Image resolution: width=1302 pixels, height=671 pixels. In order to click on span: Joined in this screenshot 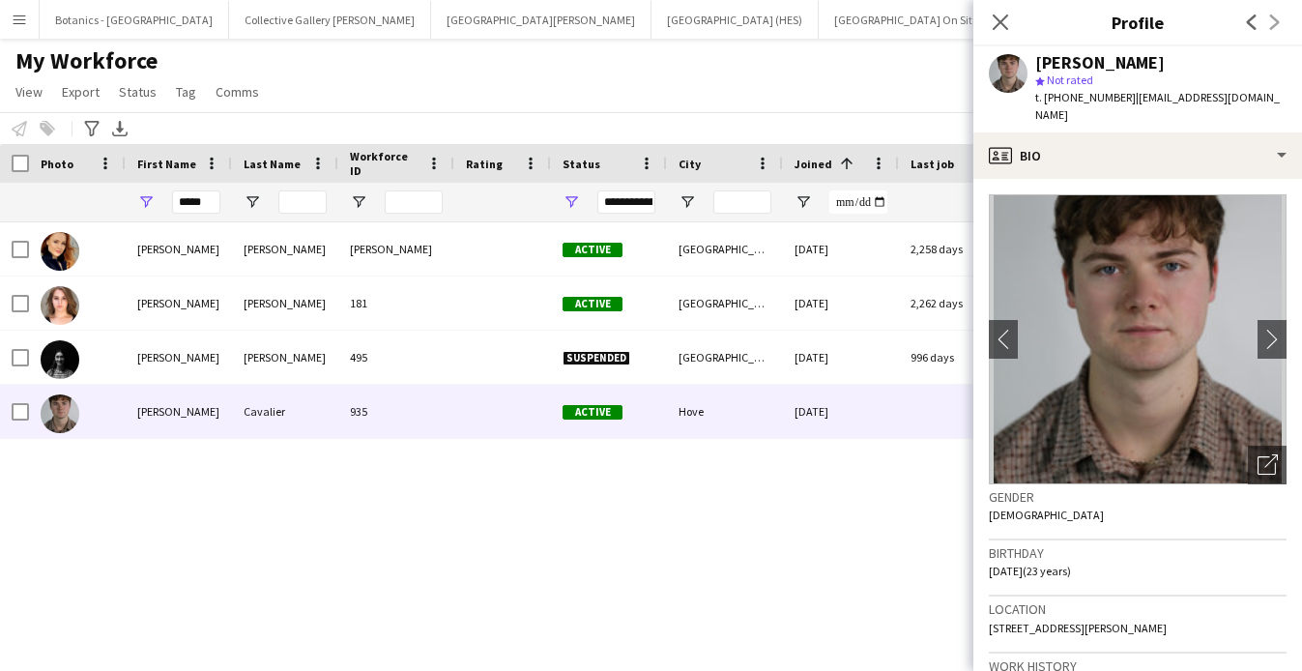, I will do `click(813, 163)`.